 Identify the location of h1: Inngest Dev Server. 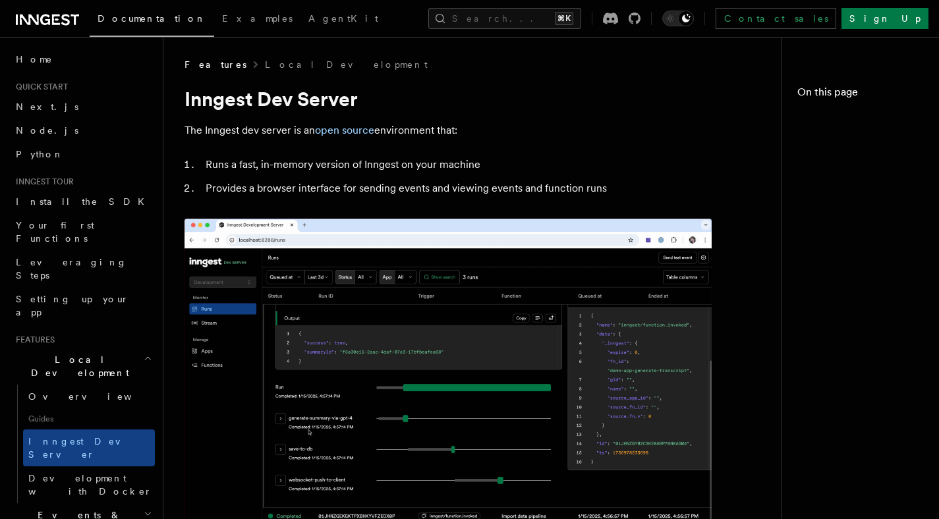
(448, 99).